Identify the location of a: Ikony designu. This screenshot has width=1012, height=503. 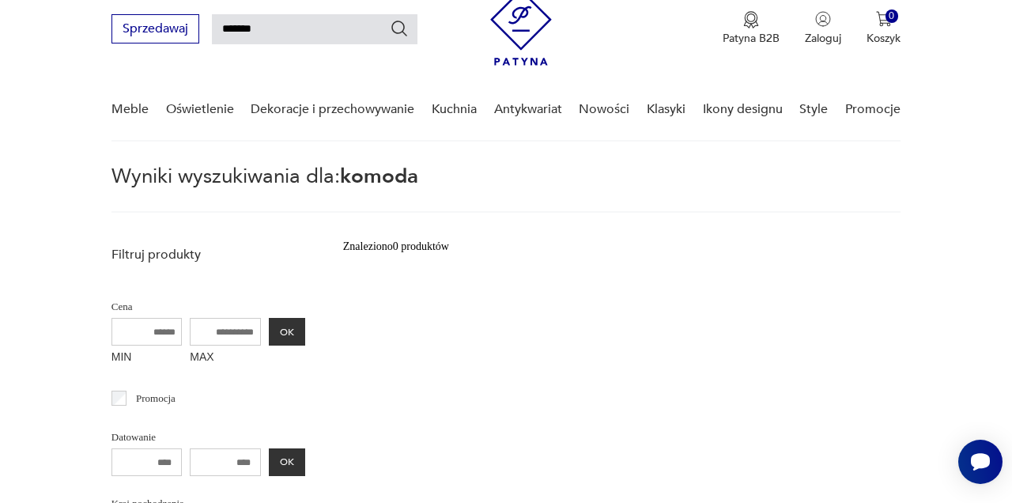
(743, 109).